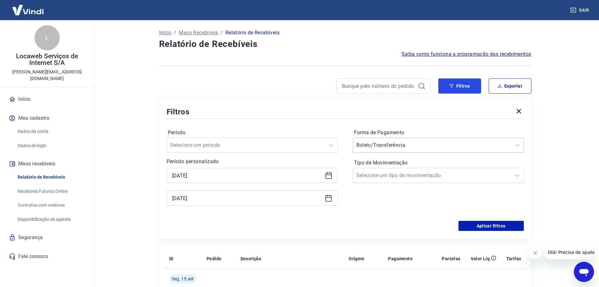 The width and height of the screenshot is (599, 287). I want to click on p: Descrição, so click(251, 258).